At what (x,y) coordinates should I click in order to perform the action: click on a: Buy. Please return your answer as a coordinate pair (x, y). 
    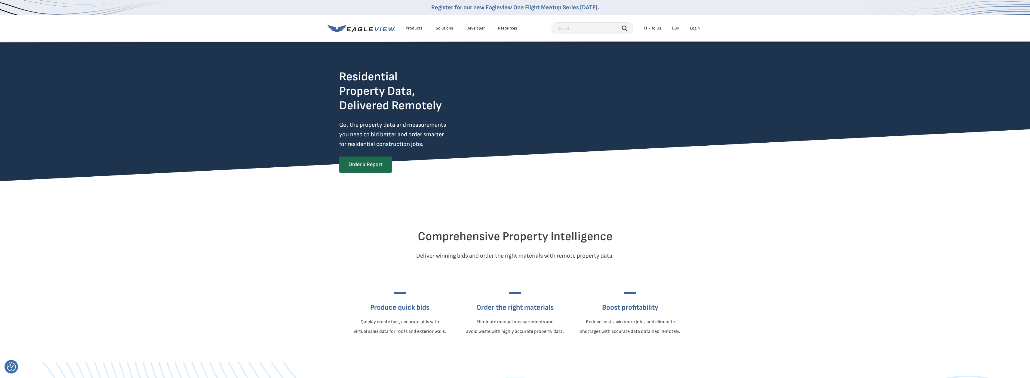
    Looking at the image, I should click on (675, 28).